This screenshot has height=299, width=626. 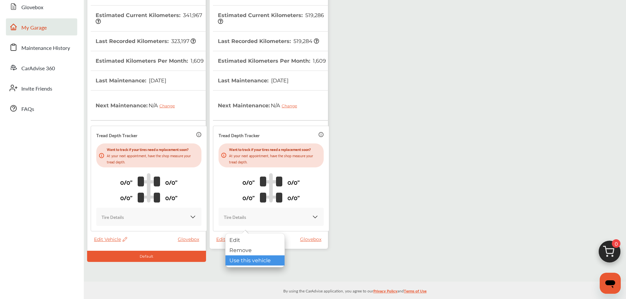 What do you see at coordinates (41, 108) in the screenshot?
I see `a: FAQs` at bounding box center [41, 108].